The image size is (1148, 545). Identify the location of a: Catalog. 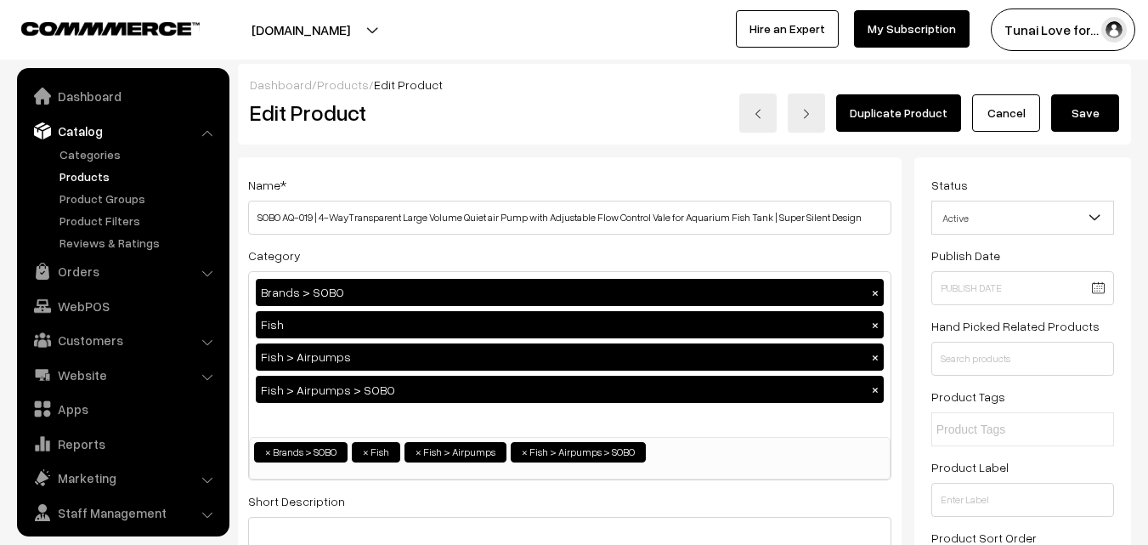
(122, 131).